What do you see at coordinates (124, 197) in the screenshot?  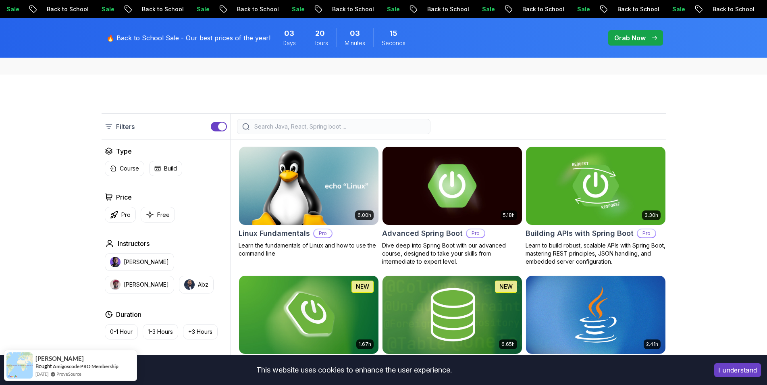 I see `h2: Price` at bounding box center [124, 197].